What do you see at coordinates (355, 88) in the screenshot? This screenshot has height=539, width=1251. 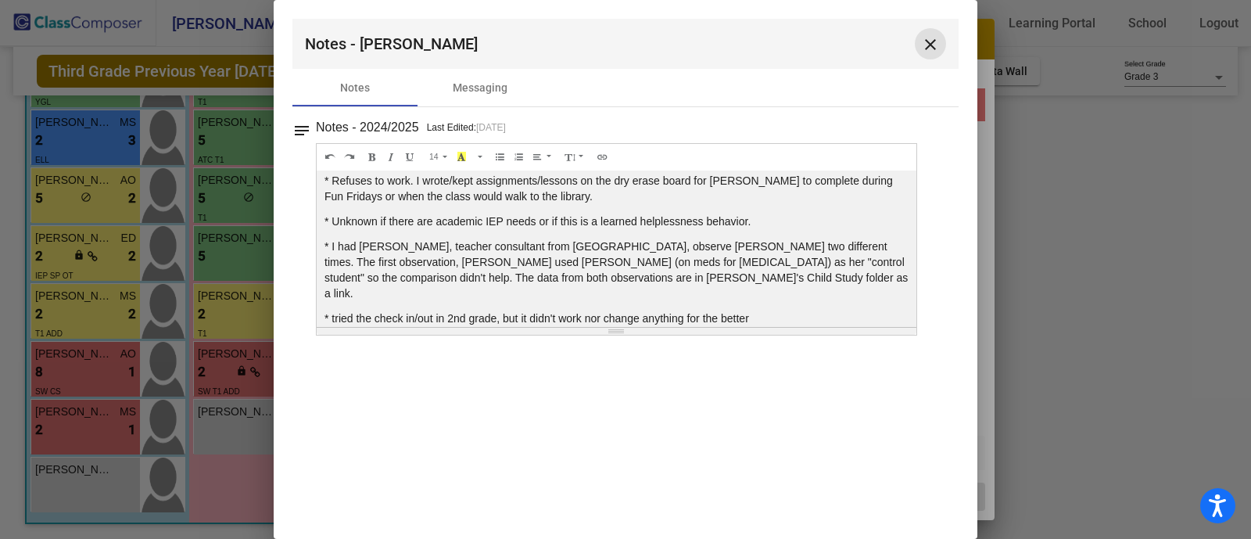 I see `div: Notes` at bounding box center [355, 88].